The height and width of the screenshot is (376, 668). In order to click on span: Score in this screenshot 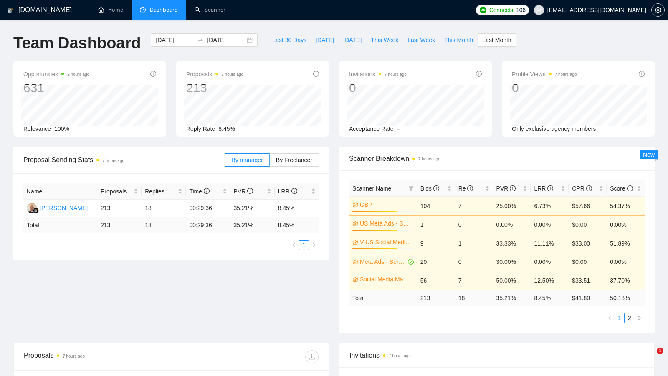, I will do `click(621, 189)`.